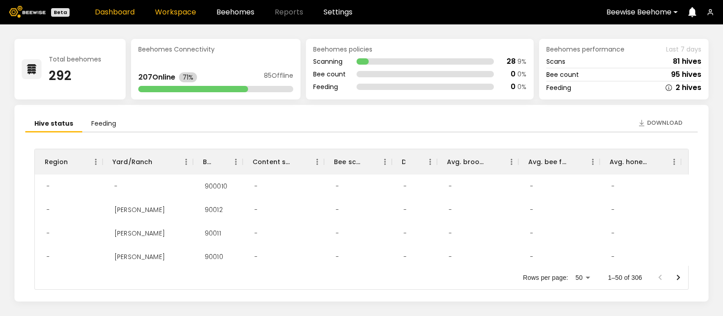 This screenshot has height=316, width=723. Describe the element at coordinates (555, 61) in the screenshot. I see `div: Scans` at that location.